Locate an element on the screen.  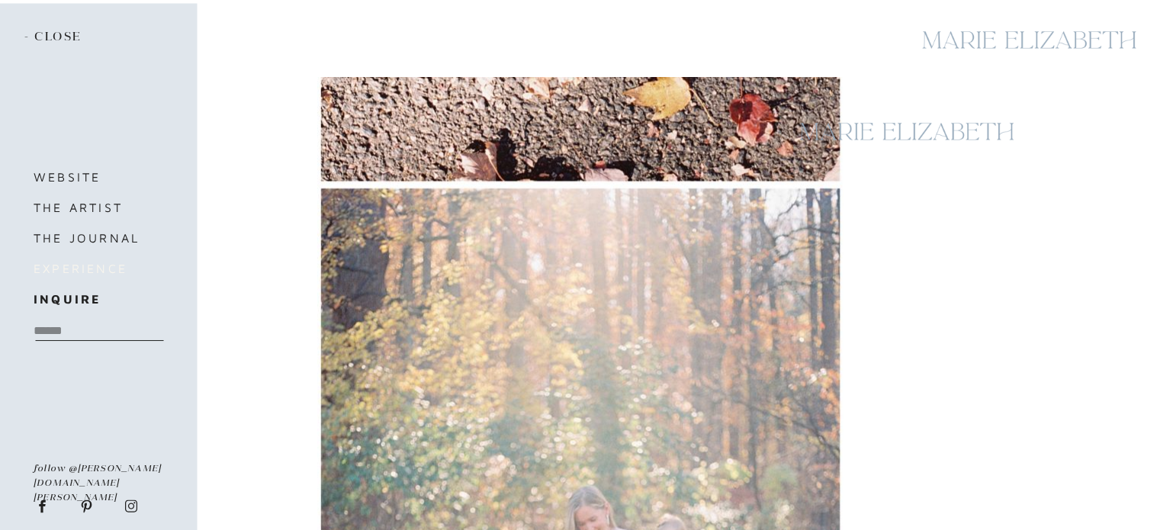
a: inquire is located at coordinates (98, 299).